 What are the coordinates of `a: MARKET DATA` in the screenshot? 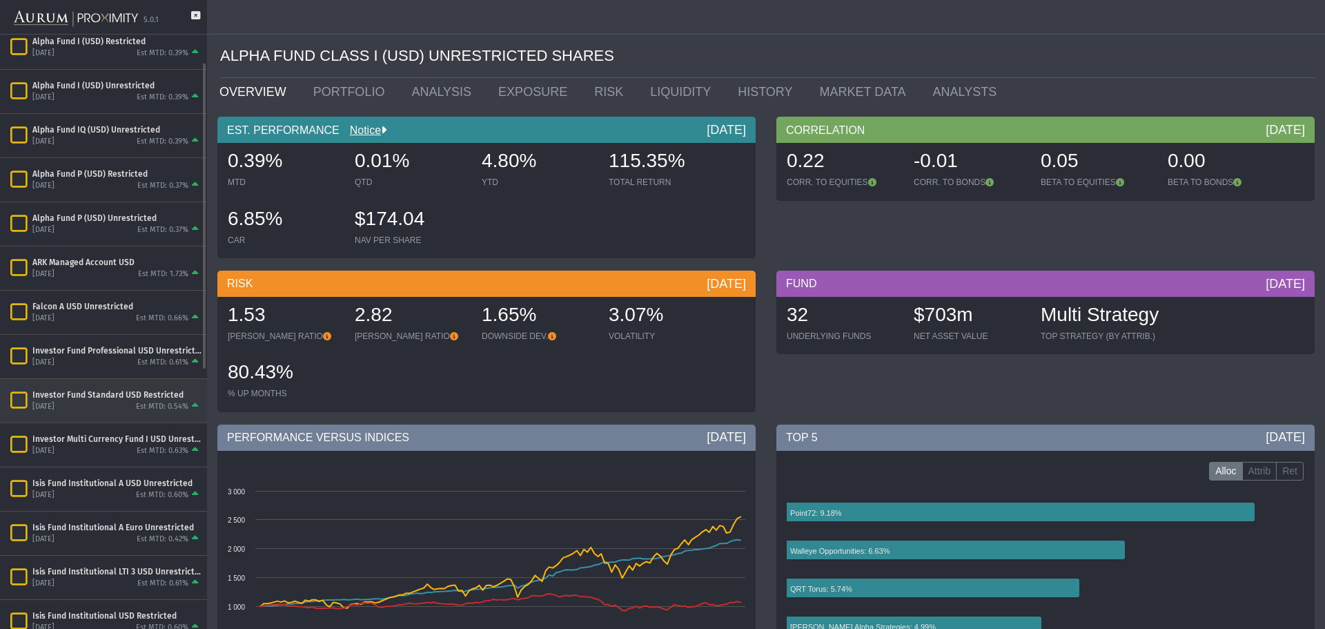 It's located at (866, 92).